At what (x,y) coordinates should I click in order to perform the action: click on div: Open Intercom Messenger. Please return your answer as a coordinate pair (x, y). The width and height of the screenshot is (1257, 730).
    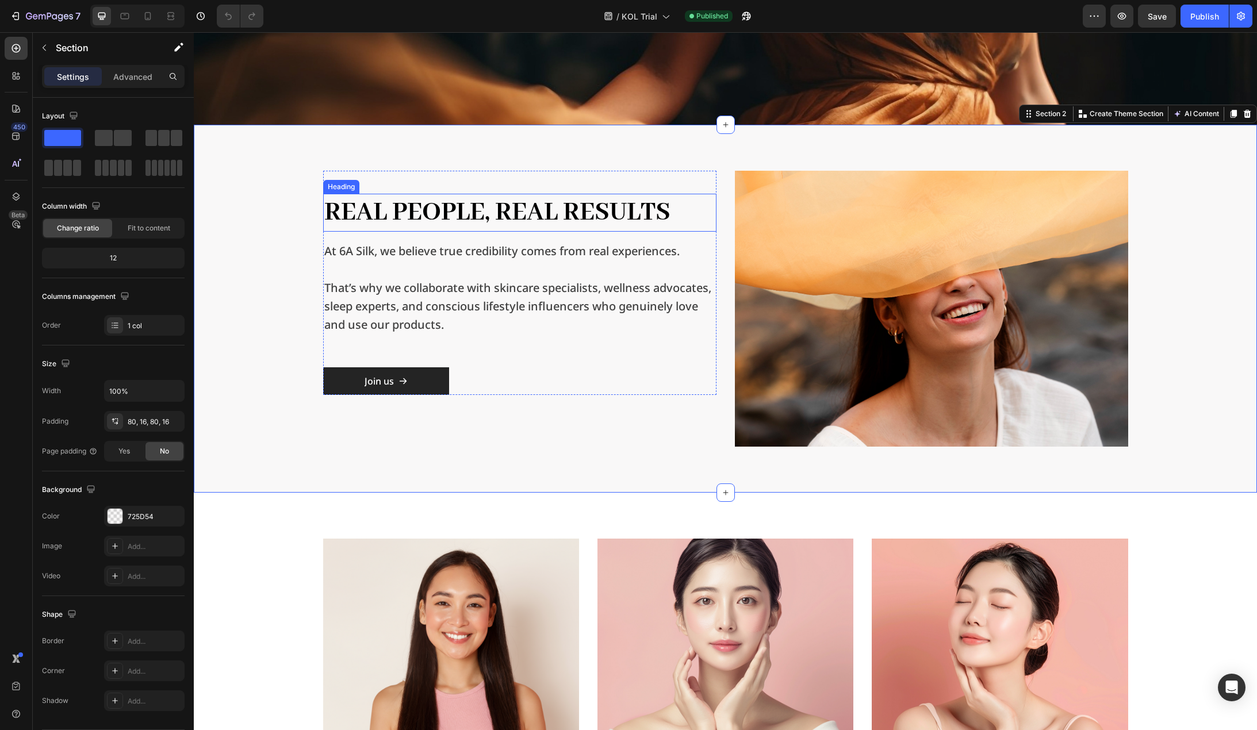
    Looking at the image, I should click on (1232, 688).